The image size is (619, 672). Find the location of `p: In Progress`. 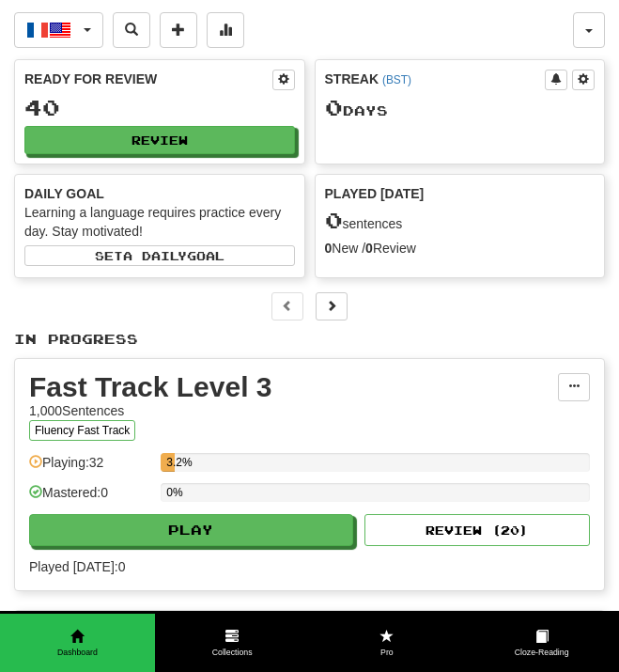

p: In Progress is located at coordinates (309, 339).